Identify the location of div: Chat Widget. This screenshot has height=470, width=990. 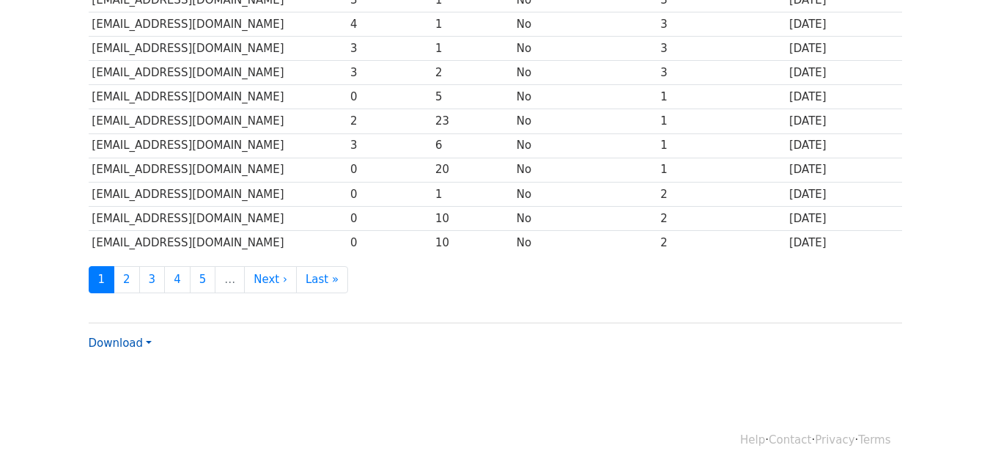
(953, 434).